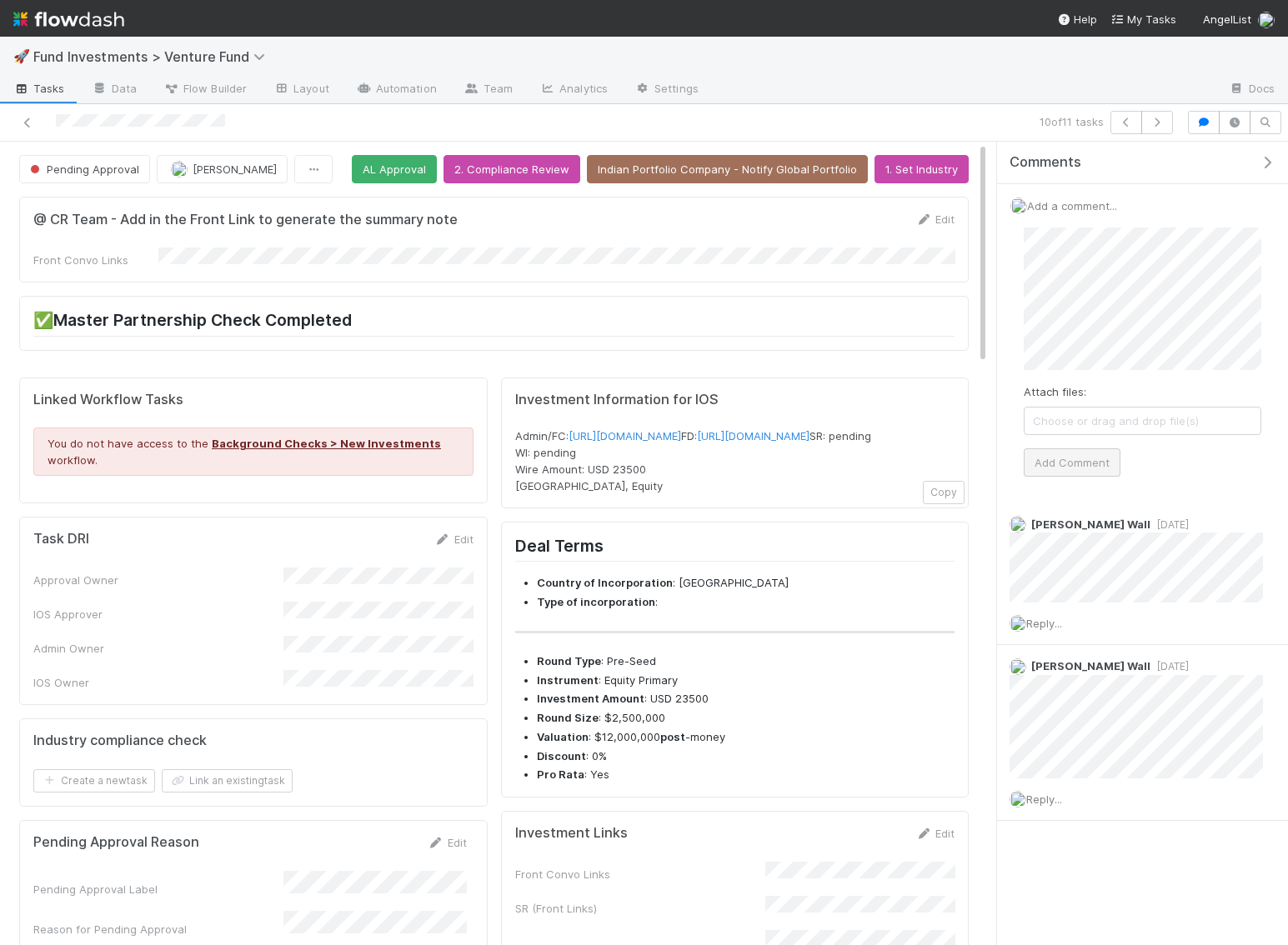 This screenshot has width=1288, height=945. Describe the element at coordinates (301, 90) in the screenshot. I see `a: Layout` at that location.